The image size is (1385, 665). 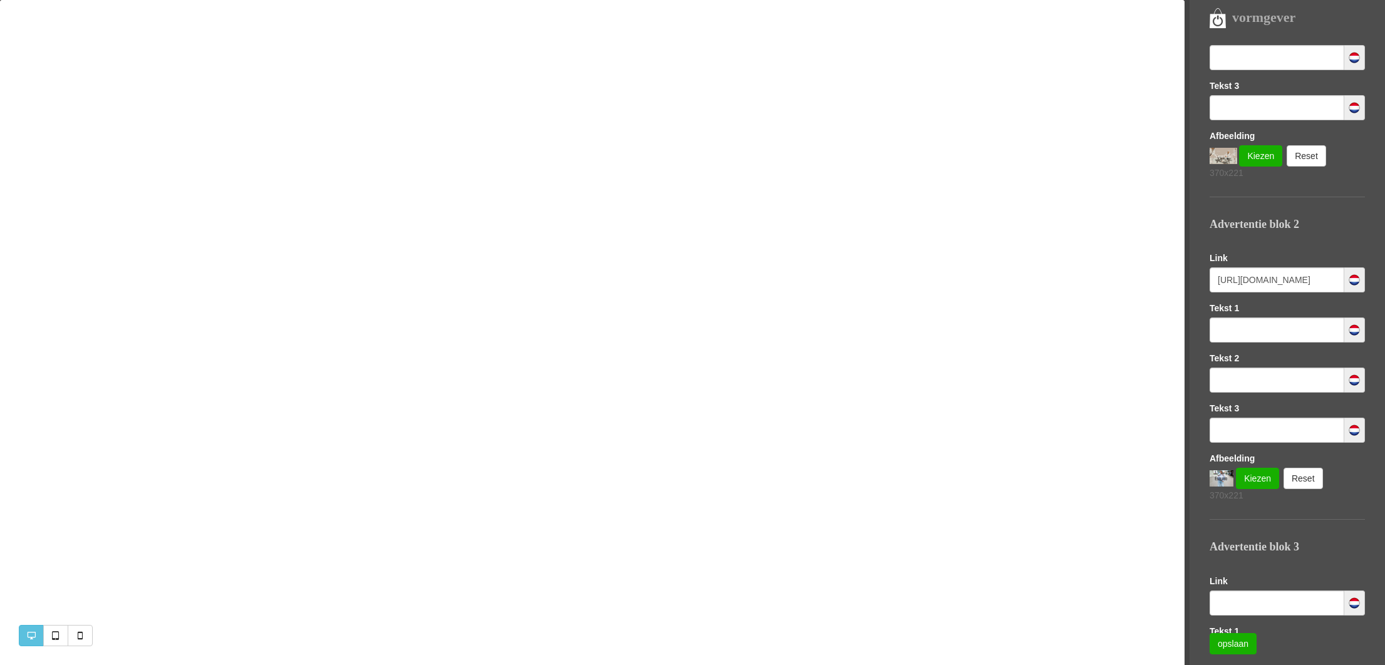 I want to click on label: Tekst 2, so click(x=1224, y=358).